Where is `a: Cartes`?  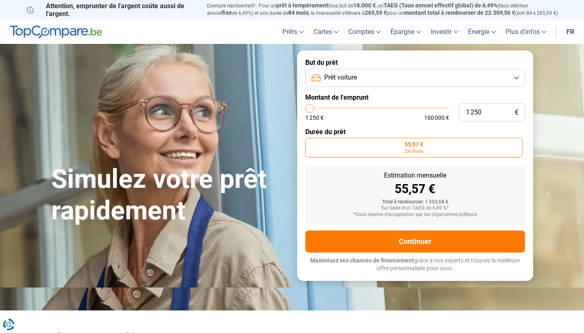 a: Cartes is located at coordinates (326, 32).